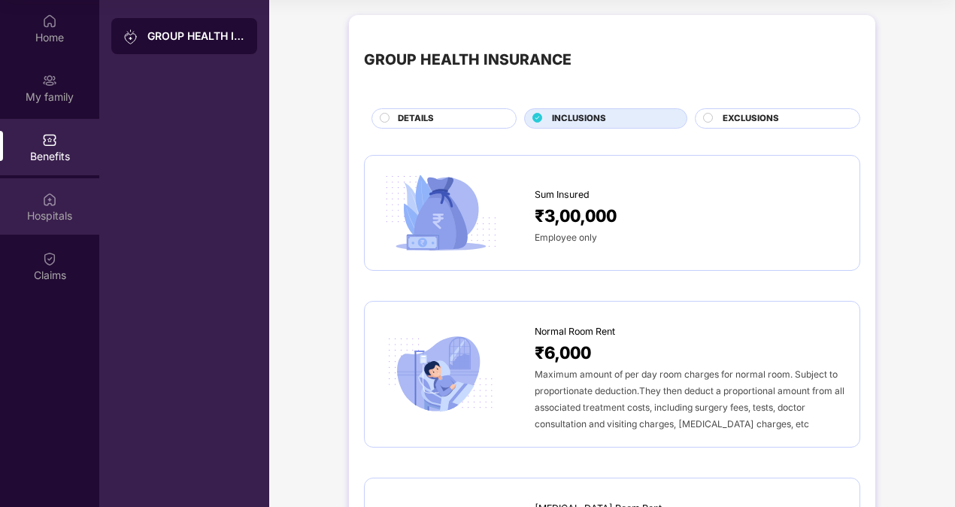  I want to click on span: EXCLUSIONS, so click(751, 119).